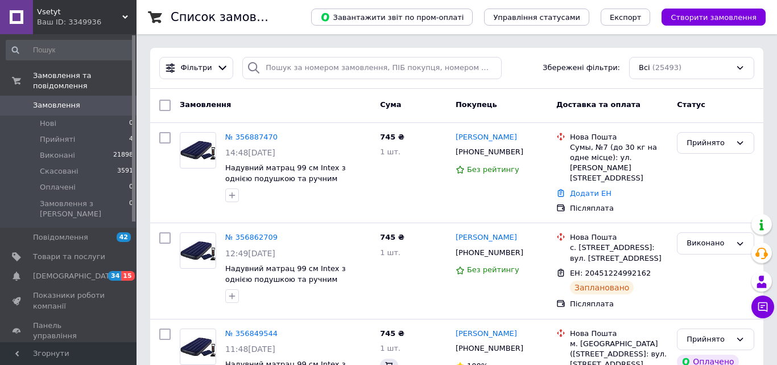  I want to click on span: Всі, so click(645, 68).